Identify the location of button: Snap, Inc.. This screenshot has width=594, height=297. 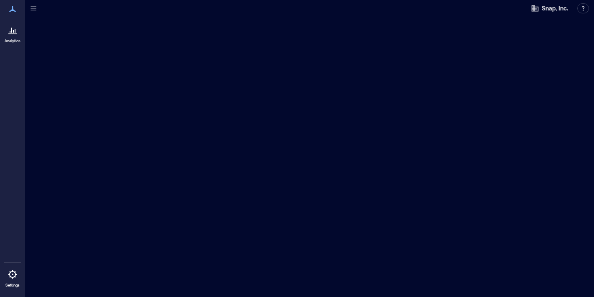
(550, 8).